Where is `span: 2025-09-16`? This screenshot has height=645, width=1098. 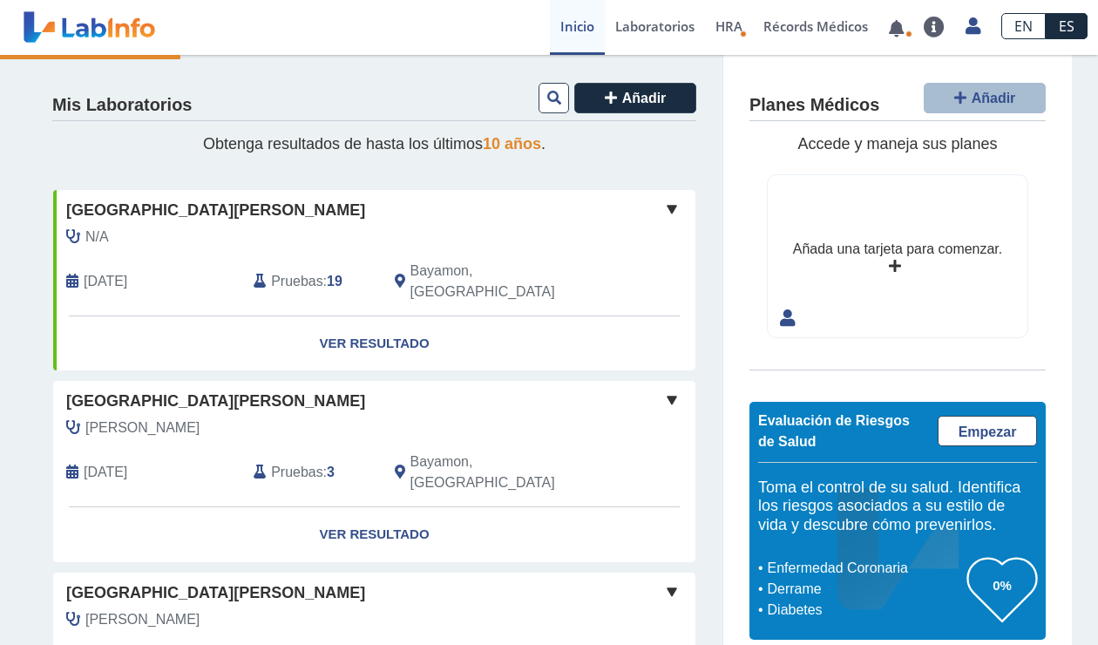
span: 2025-09-16 is located at coordinates (105, 281).